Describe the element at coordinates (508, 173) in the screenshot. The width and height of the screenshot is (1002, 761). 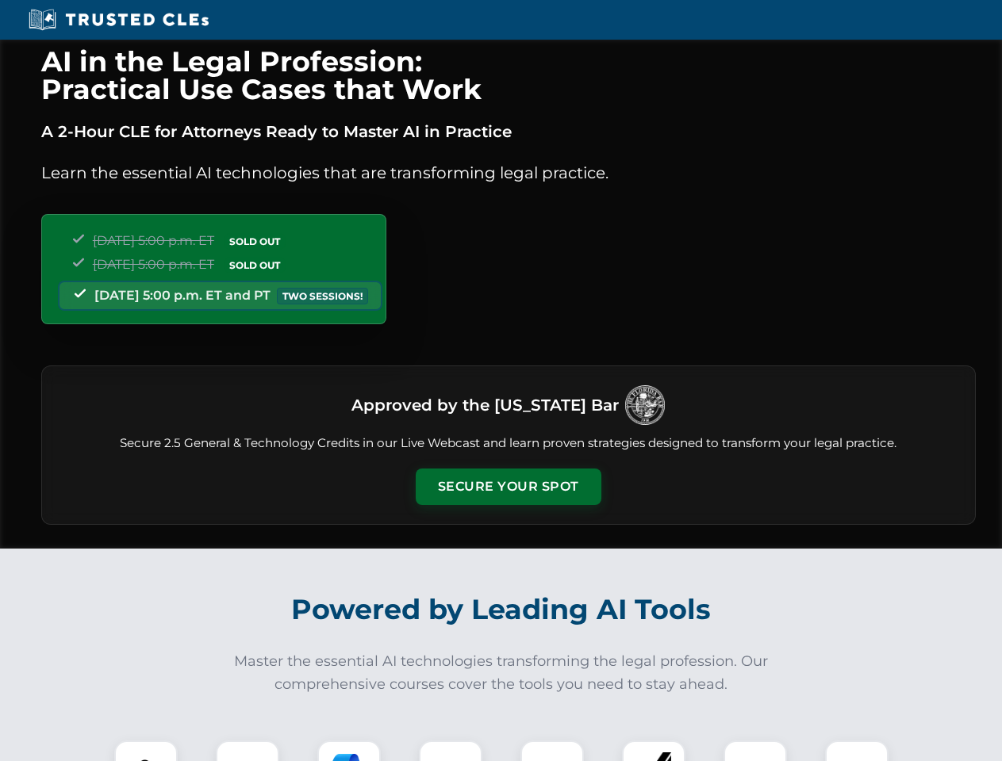
I see `p: Learn the essential AI technologies that are transforming legal practice.` at that location.